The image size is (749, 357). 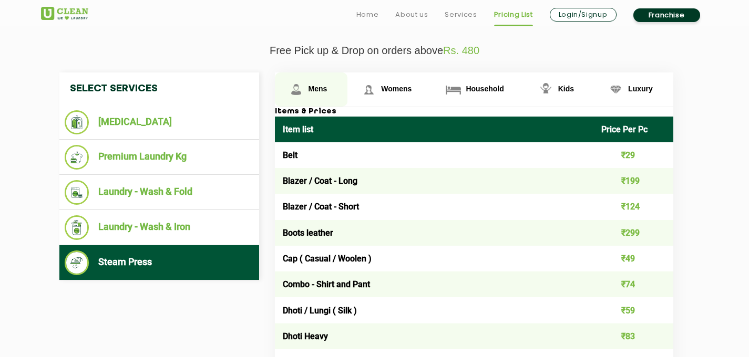 What do you see at coordinates (65, 13) in the screenshot?
I see `img: UClean Laundry and Dry Cleaning` at bounding box center [65, 13].